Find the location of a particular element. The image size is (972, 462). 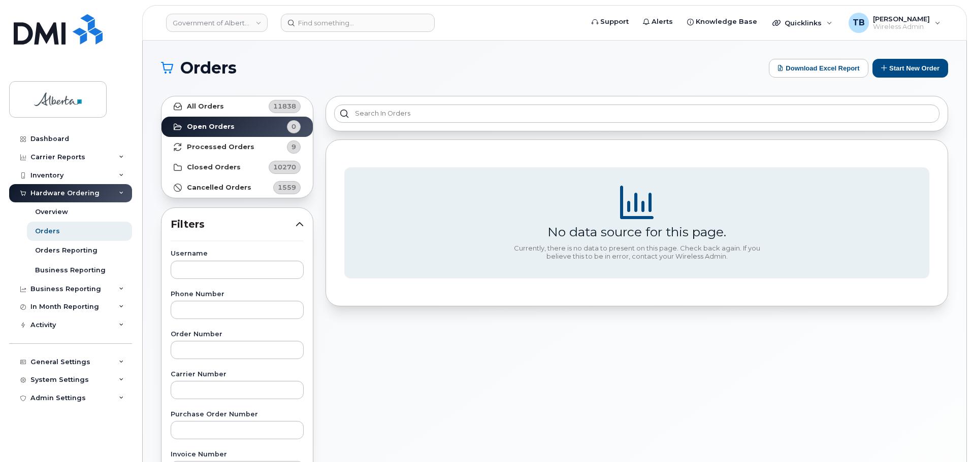

strong: Cancelled Orders is located at coordinates (219, 188).